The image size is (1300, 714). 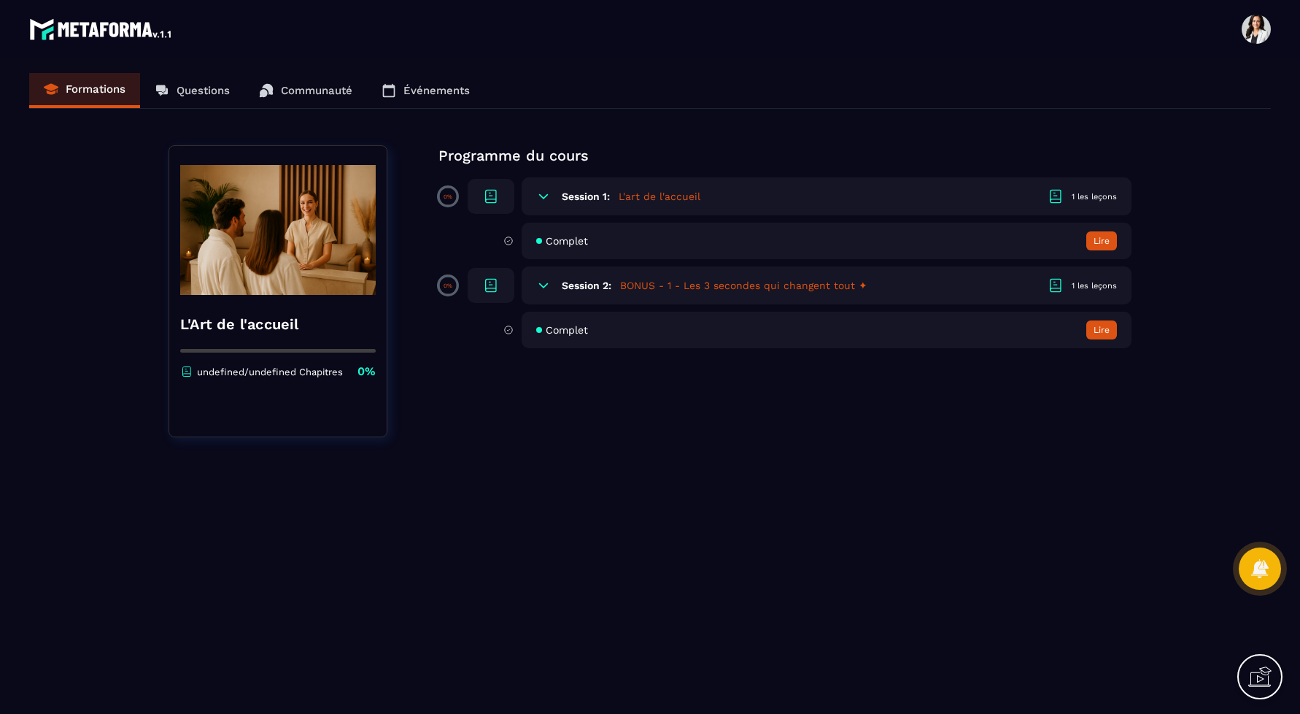 What do you see at coordinates (278, 324) in the screenshot?
I see `h4: L'Art de l'accueil` at bounding box center [278, 324].